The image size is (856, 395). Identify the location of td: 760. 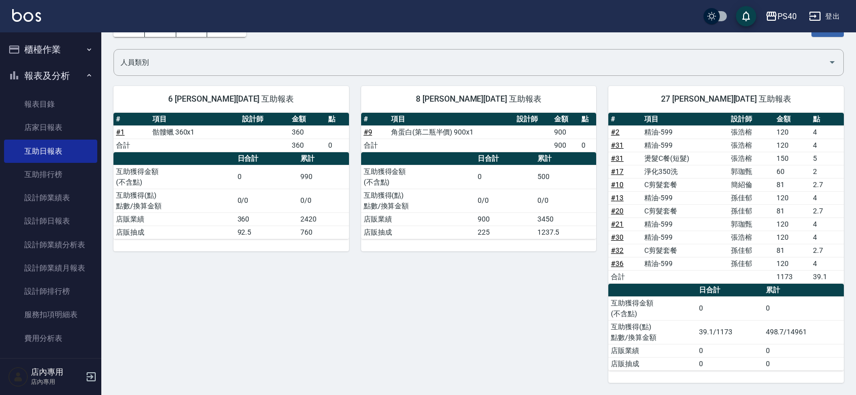
(323, 232).